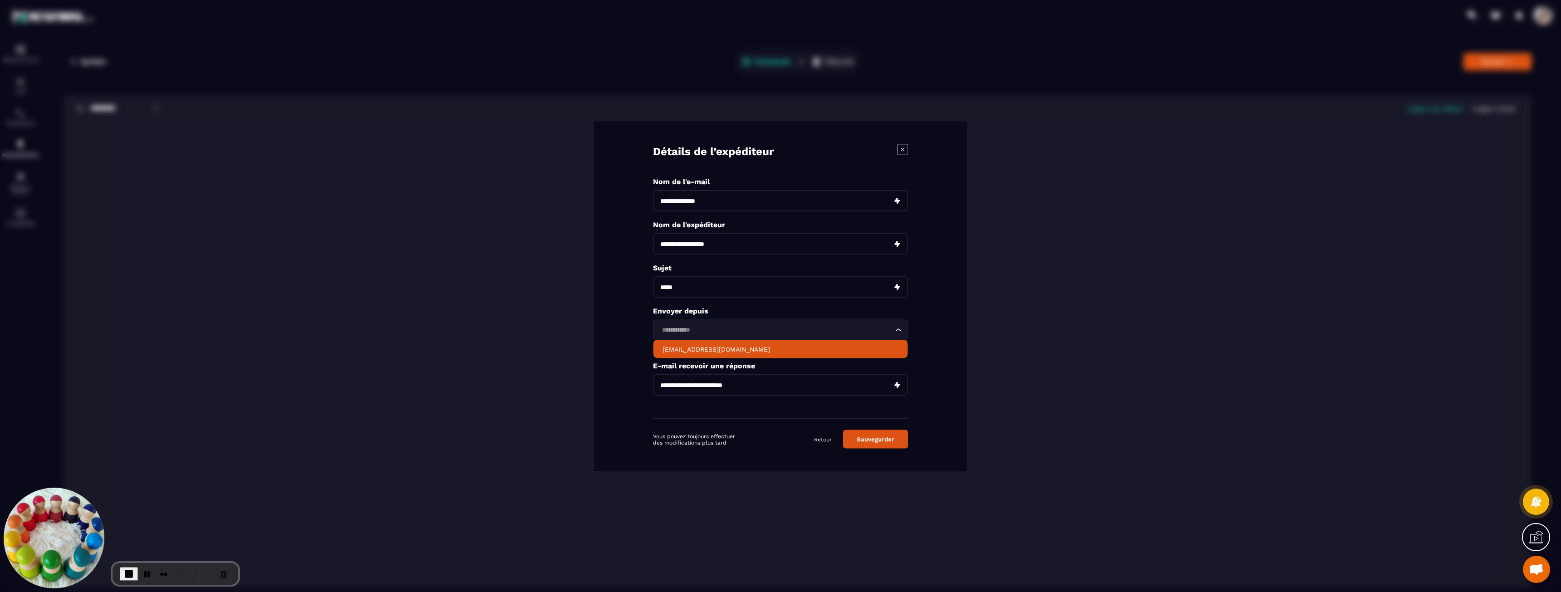  Describe the element at coordinates (781, 181) in the screenshot. I see `p: Nom de l'e-mail` at that location.